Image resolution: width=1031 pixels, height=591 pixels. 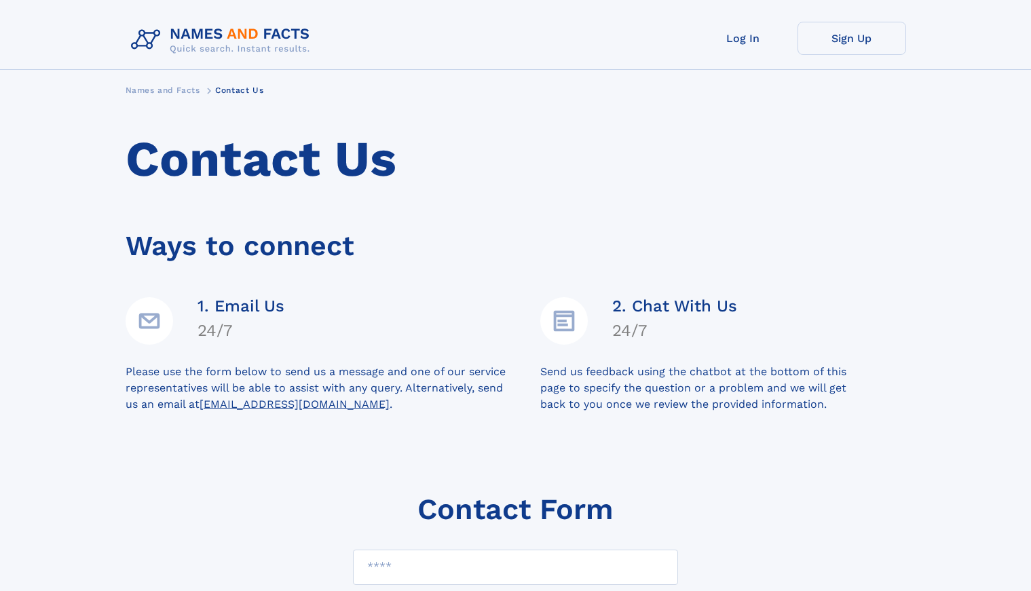 I want to click on img: Email Address Icon, so click(x=149, y=321).